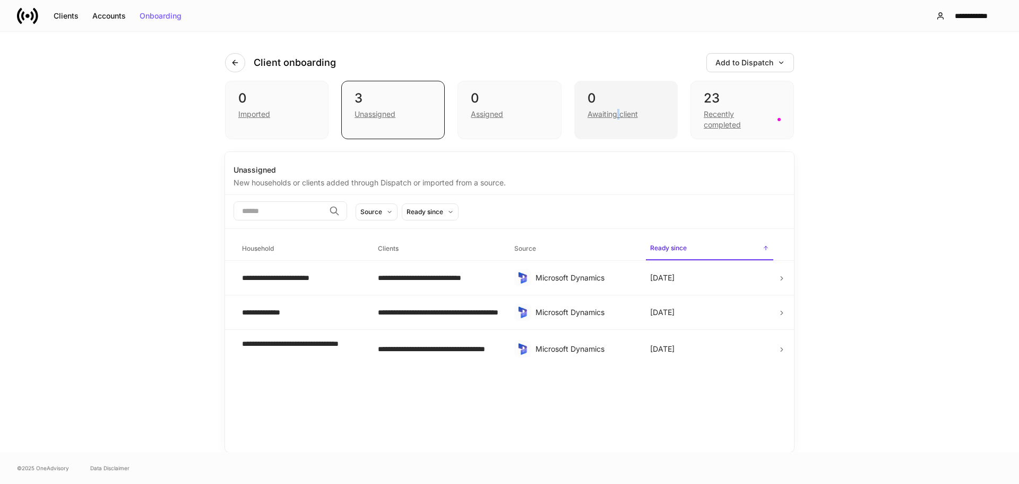 Image resolution: width=1019 pixels, height=484 pixels. What do you see at coordinates (258, 248) in the screenshot?
I see `h6: Household` at bounding box center [258, 248].